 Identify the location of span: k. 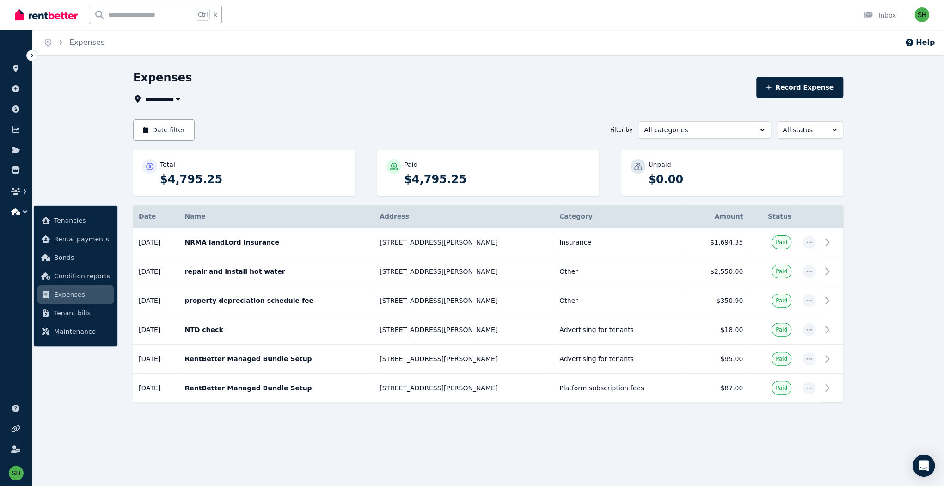
(215, 15).